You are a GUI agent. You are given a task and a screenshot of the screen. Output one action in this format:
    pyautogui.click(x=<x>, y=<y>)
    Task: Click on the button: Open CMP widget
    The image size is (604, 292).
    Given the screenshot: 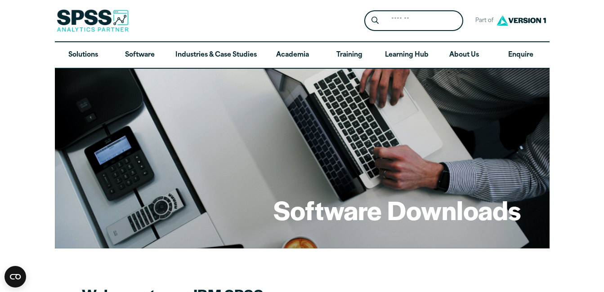 What is the action you would take?
    pyautogui.click(x=15, y=277)
    